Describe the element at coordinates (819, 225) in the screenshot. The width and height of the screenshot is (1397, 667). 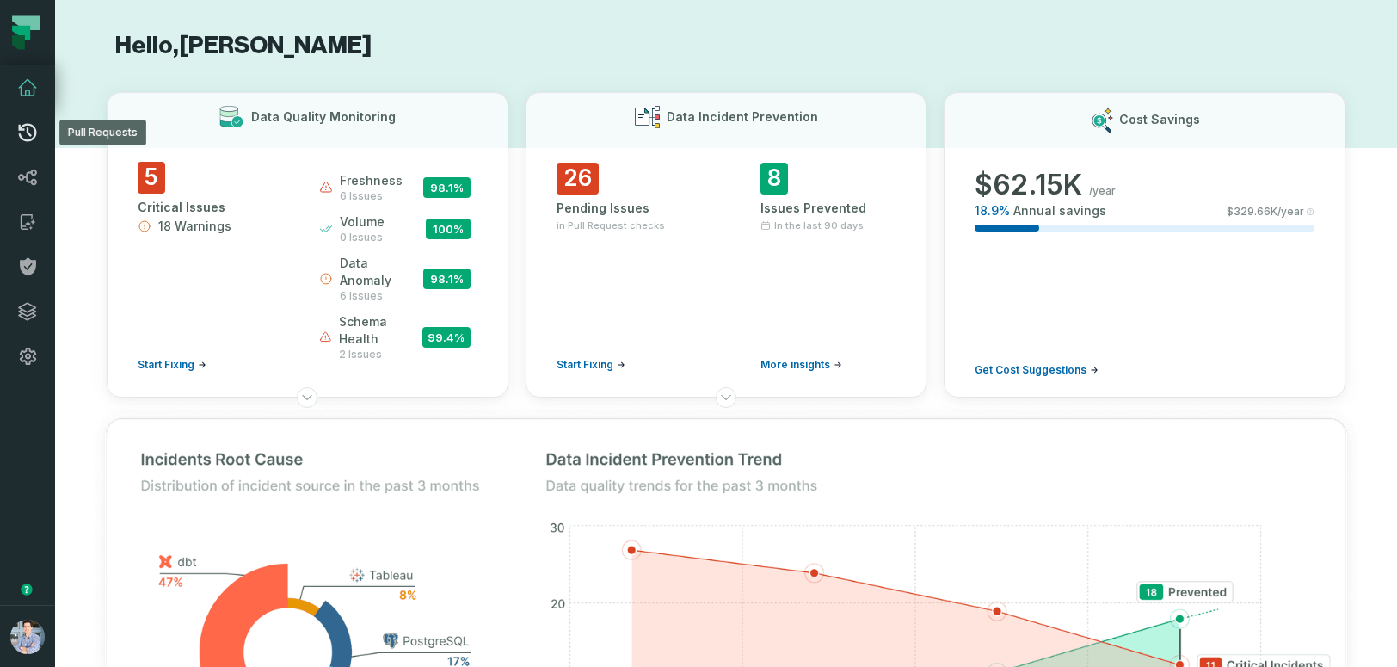
I see `span: In the last 90 days` at that location.